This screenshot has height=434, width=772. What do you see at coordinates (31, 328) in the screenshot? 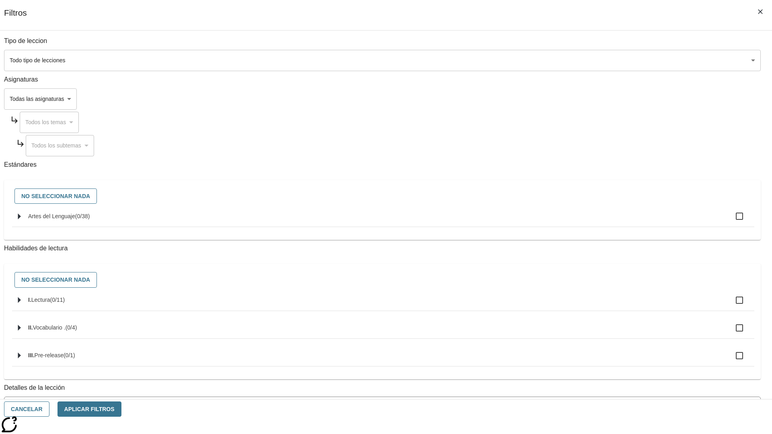
I see `span: II.` at bounding box center [31, 328].